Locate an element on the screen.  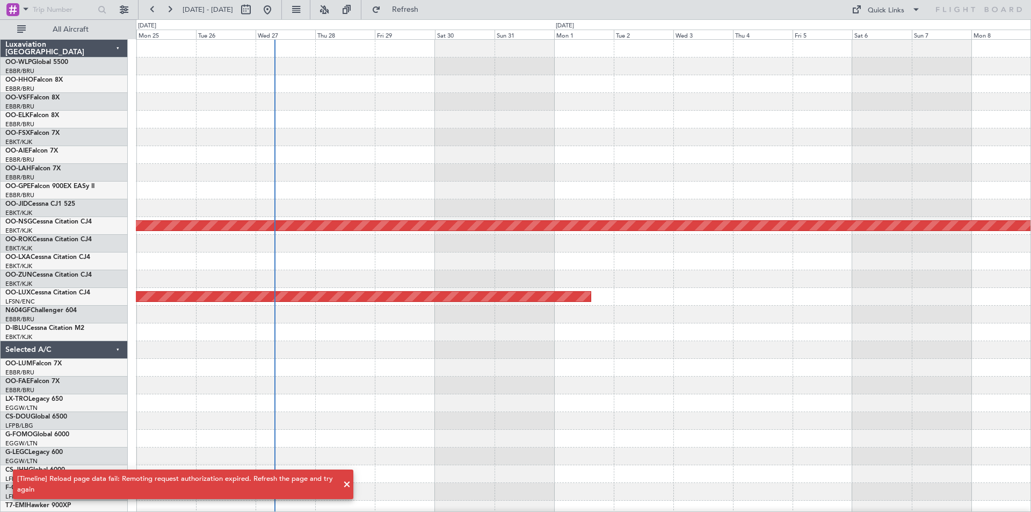
input: Trip Number is located at coordinates (63, 10).